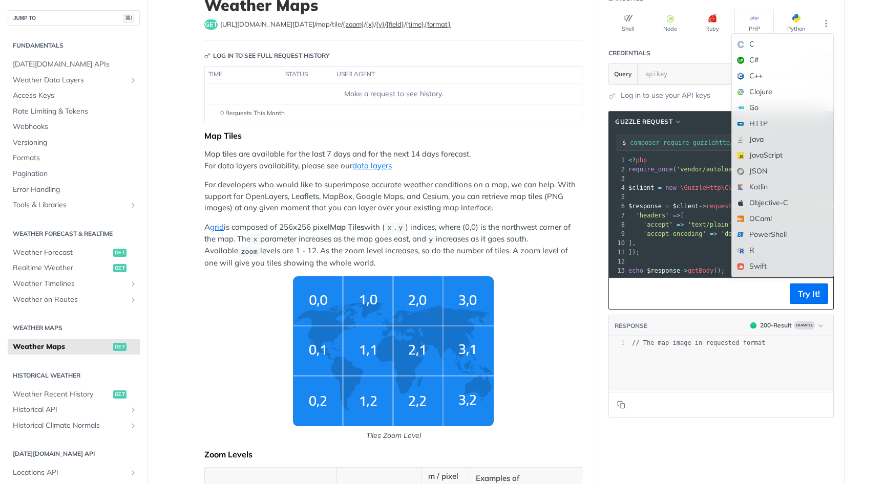  What do you see at coordinates (414, 24) in the screenshot?
I see `label: {time}` at bounding box center [414, 24].